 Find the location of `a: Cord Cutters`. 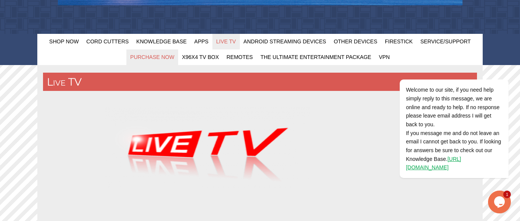

a: Cord Cutters is located at coordinates (107, 42).